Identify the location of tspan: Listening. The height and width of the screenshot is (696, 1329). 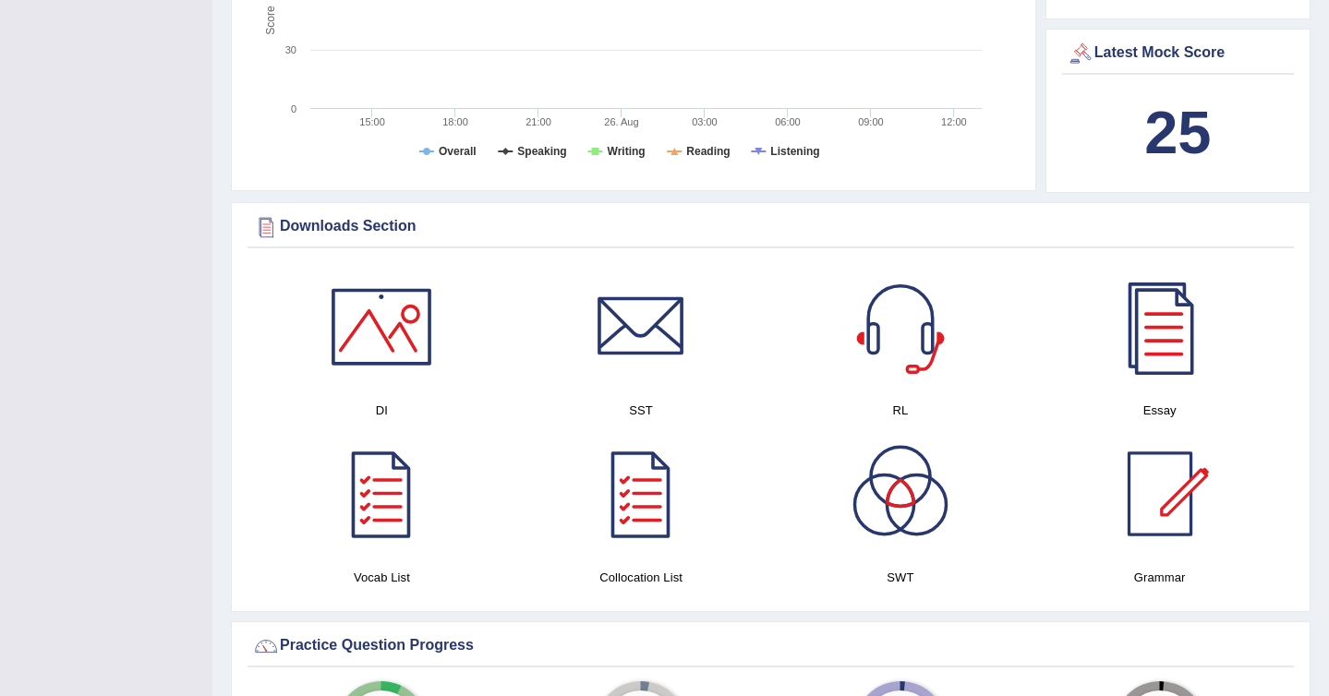
(794, 151).